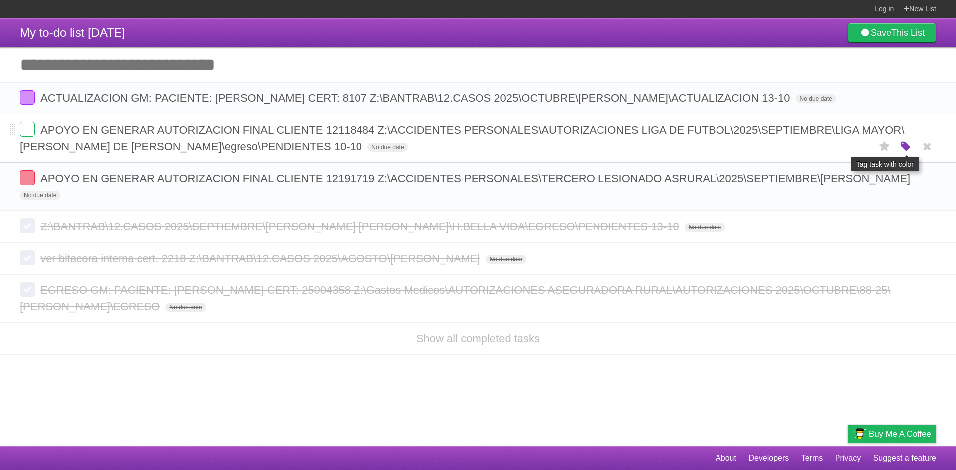  I want to click on a: Developers, so click(768, 458).